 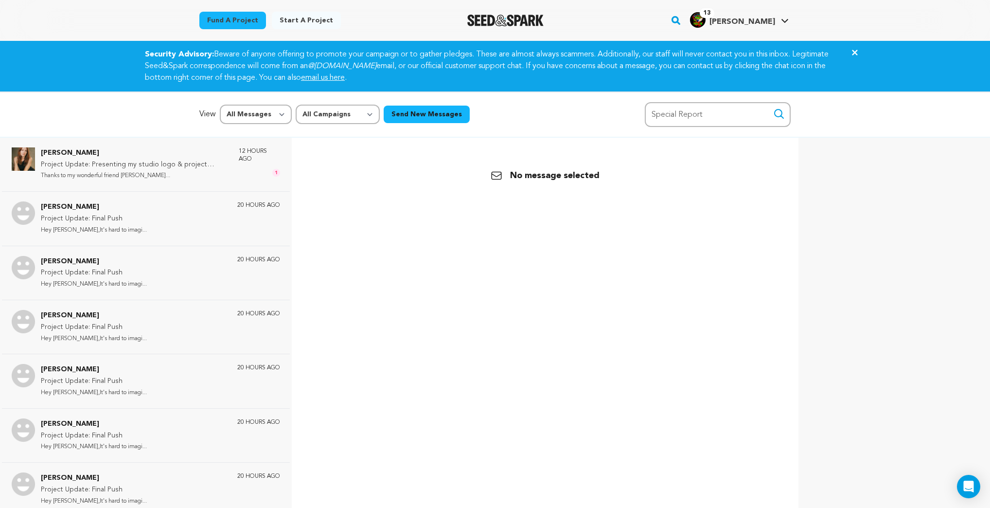 What do you see at coordinates (306, 20) in the screenshot?
I see `a: Start a project` at bounding box center [306, 20].